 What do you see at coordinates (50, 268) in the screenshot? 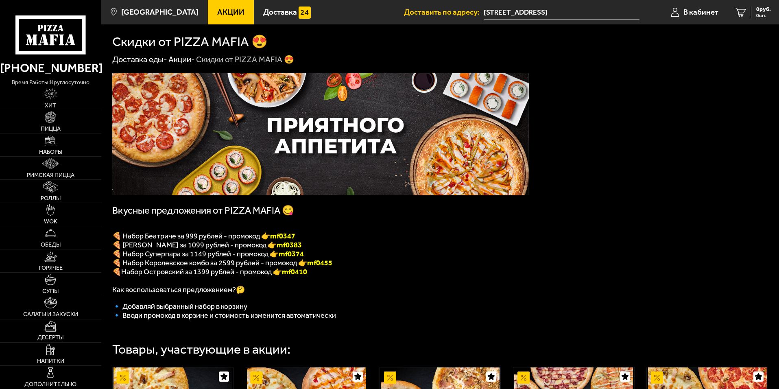
I see `span: Горячее` at bounding box center [50, 268].